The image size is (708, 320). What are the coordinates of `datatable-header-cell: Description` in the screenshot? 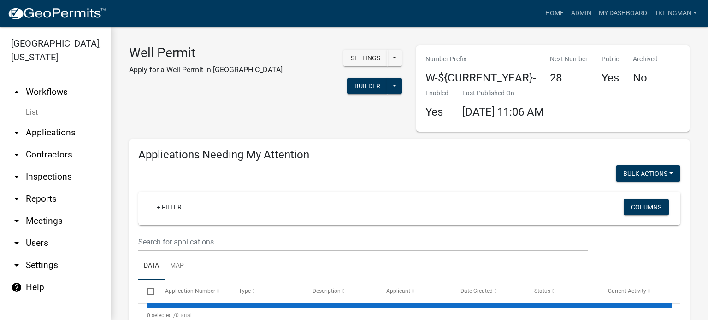 It's located at (341, 292).